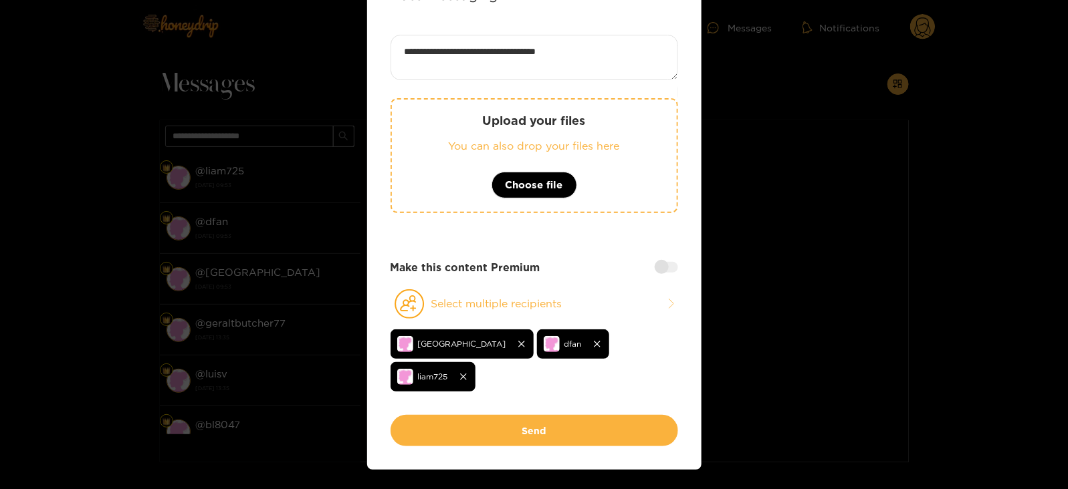 The height and width of the screenshot is (489, 1068). Describe the element at coordinates (465, 267) in the screenshot. I see `strong: Make this content Premium` at that location.